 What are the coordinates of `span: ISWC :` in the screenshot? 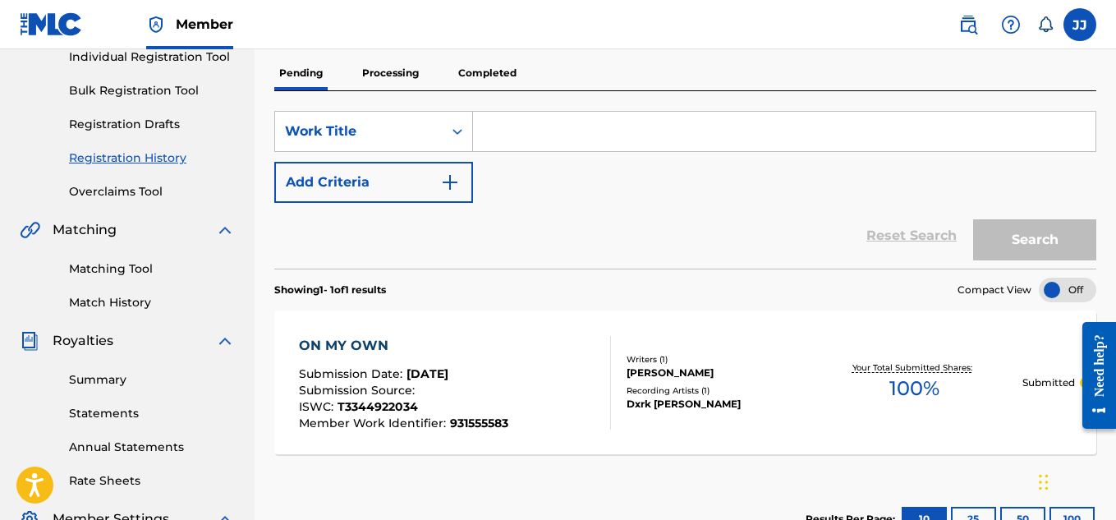 It's located at (318, 407).